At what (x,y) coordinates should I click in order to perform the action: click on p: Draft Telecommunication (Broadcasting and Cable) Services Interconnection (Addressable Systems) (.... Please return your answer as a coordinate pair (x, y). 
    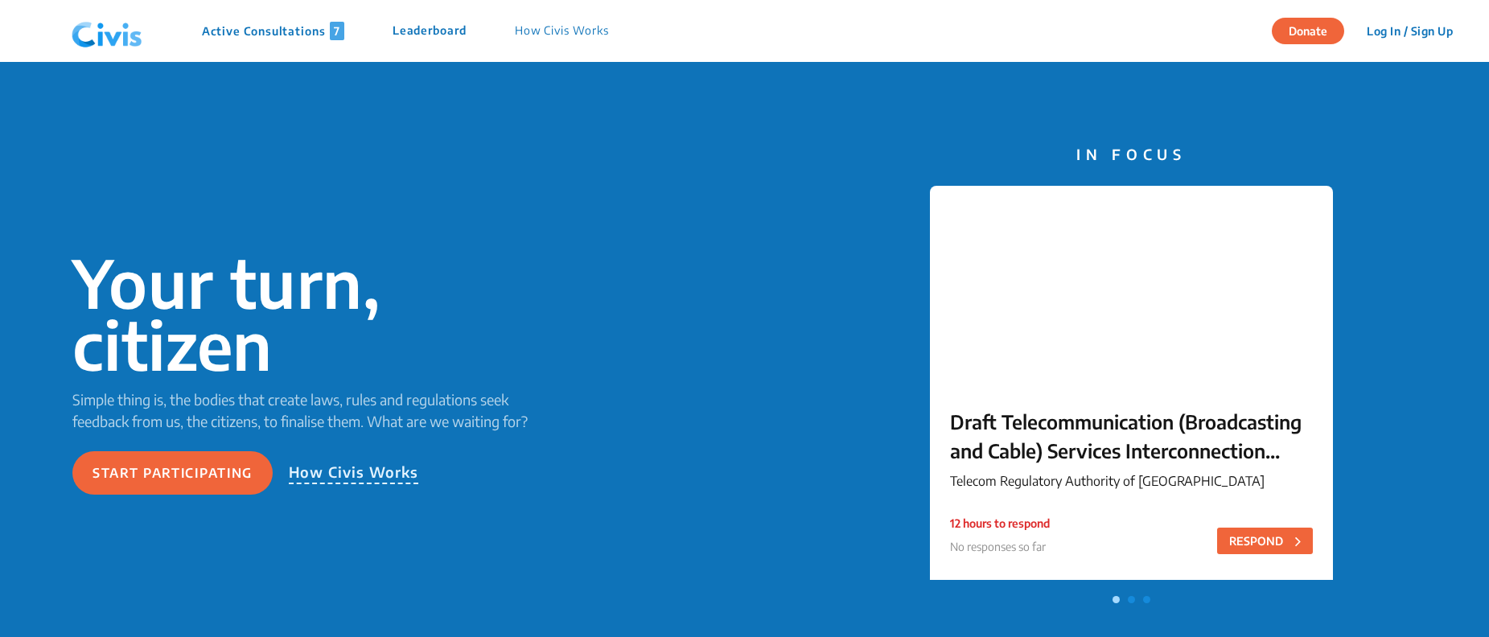
    Looking at the image, I should click on (1131, 436).